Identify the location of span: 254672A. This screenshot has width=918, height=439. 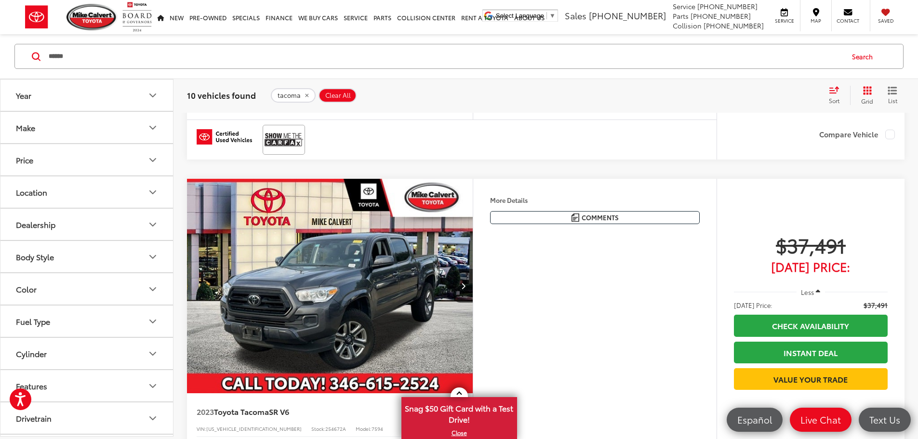
(335, 429).